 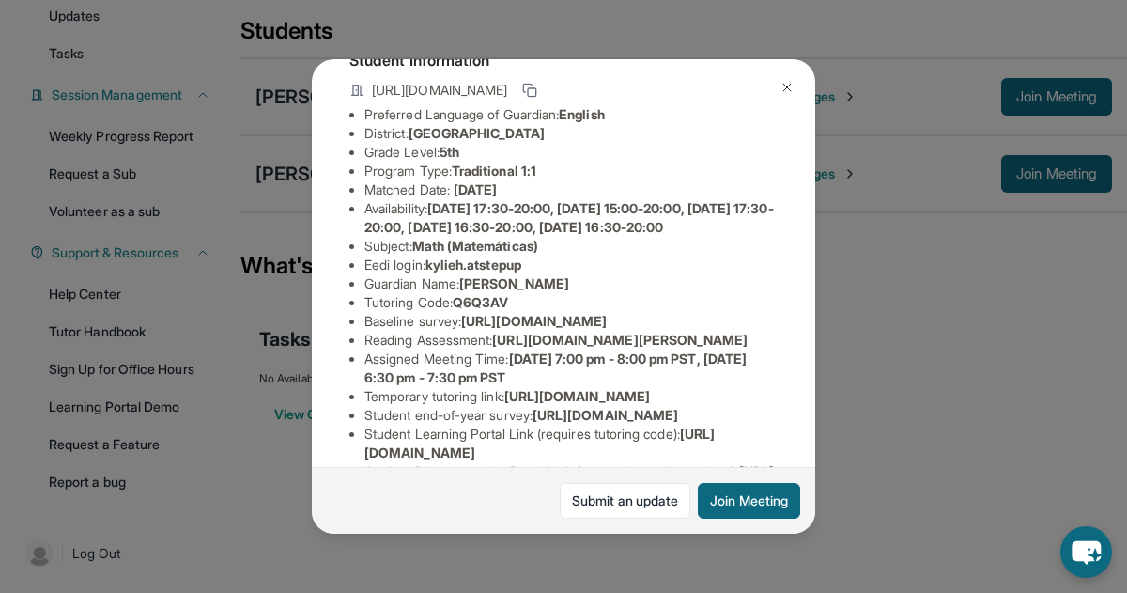 What do you see at coordinates (571, 302) in the screenshot?
I see `li: Tutoring Code :` at bounding box center [571, 302].